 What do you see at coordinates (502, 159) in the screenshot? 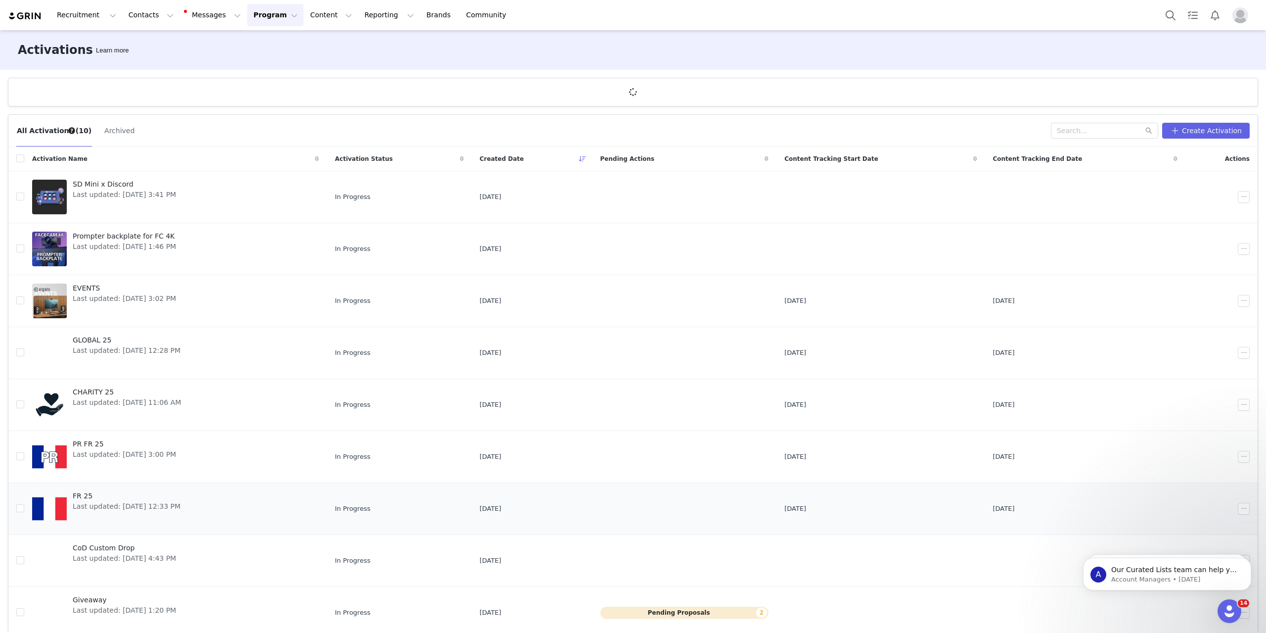
I see `span: Created Date` at bounding box center [502, 159].